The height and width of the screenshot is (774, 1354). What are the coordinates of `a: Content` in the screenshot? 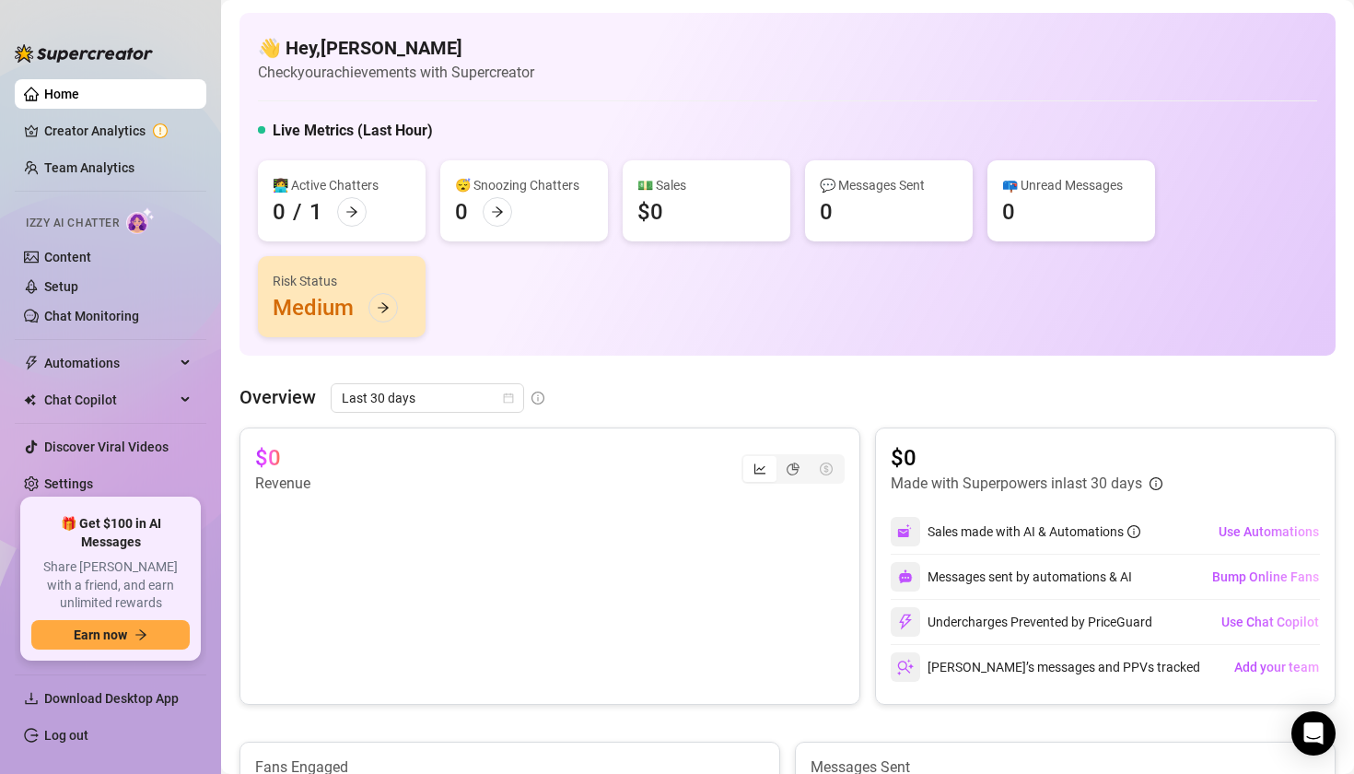 It's located at (67, 257).